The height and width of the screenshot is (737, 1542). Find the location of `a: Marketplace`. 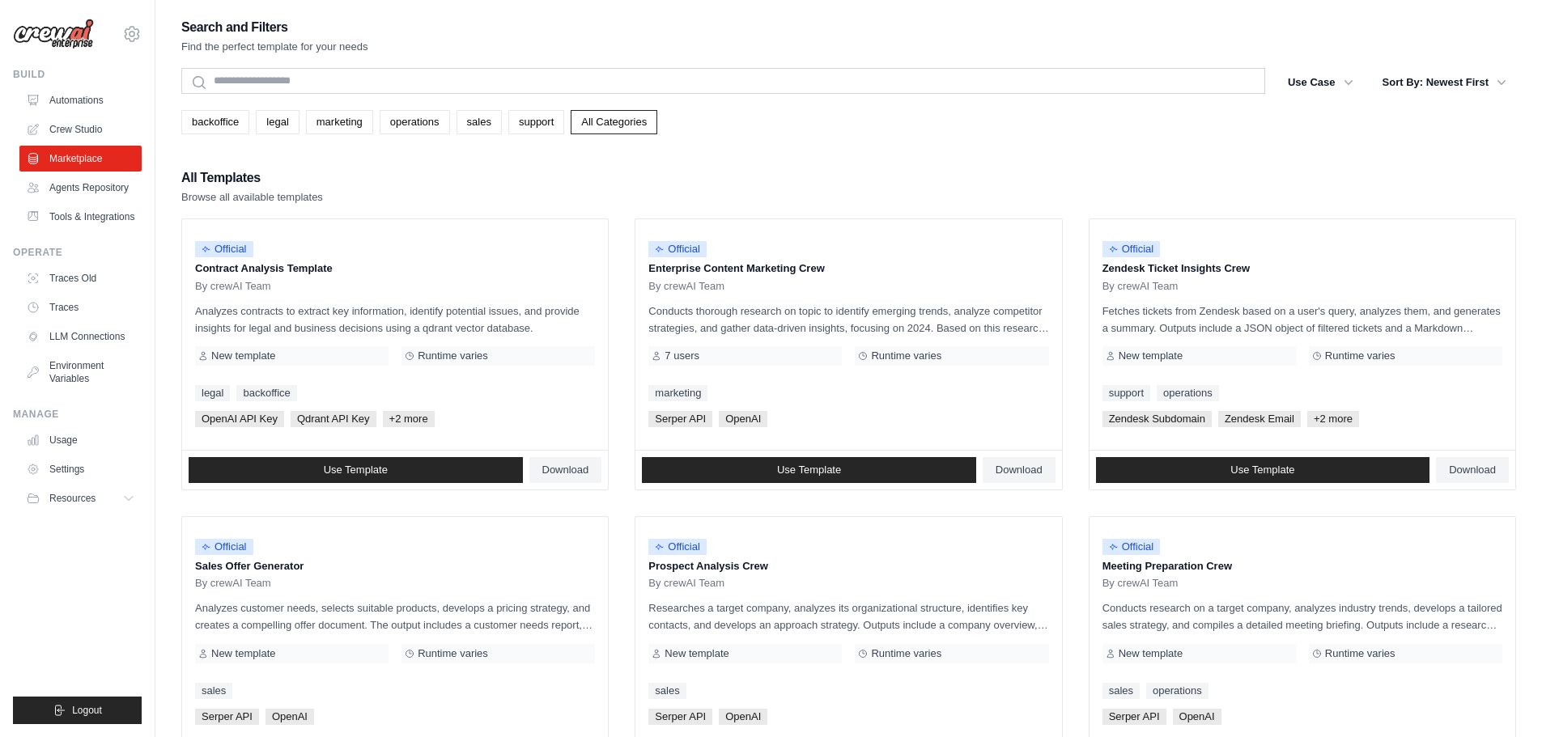

a: Marketplace is located at coordinates (80, 159).